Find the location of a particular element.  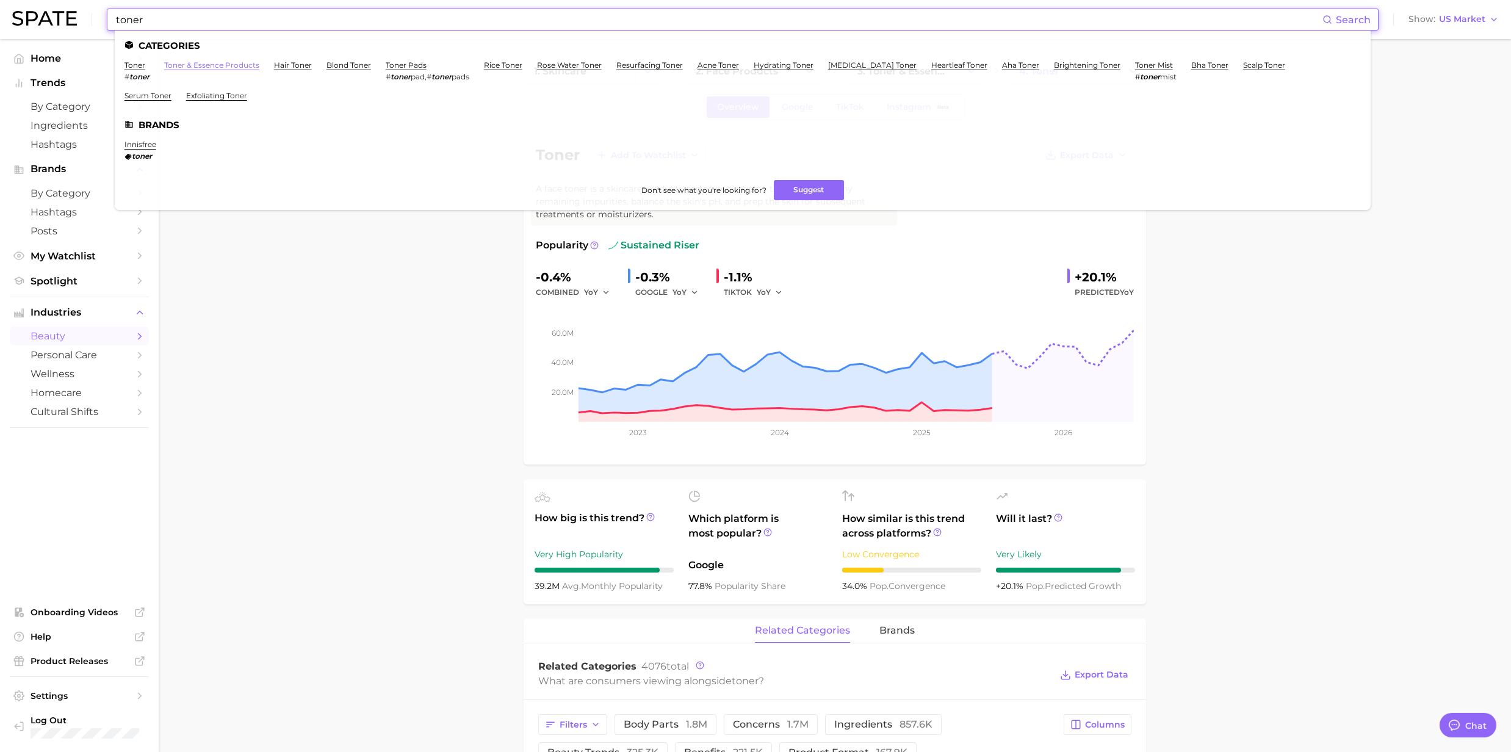

span: Predicted is located at coordinates (1104, 292).